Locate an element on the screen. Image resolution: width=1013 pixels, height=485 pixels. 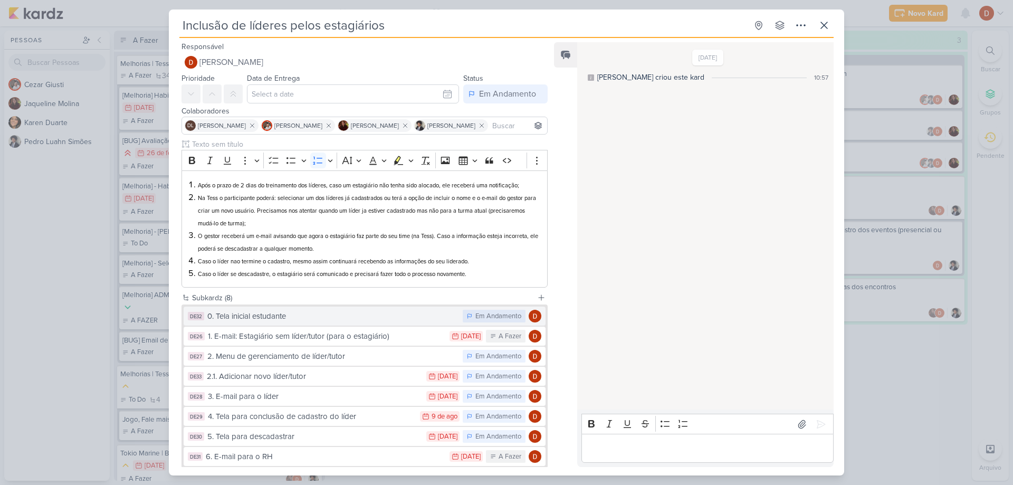
div: 1. E-mail: Estagiário sem líder/tutor (para o estagiário) is located at coordinates (326, 336).